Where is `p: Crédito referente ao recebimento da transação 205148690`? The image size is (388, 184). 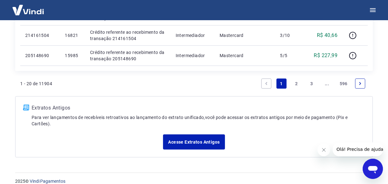
p: Crédito referente ao recebimento da transação 205148690 is located at coordinates (128, 56).